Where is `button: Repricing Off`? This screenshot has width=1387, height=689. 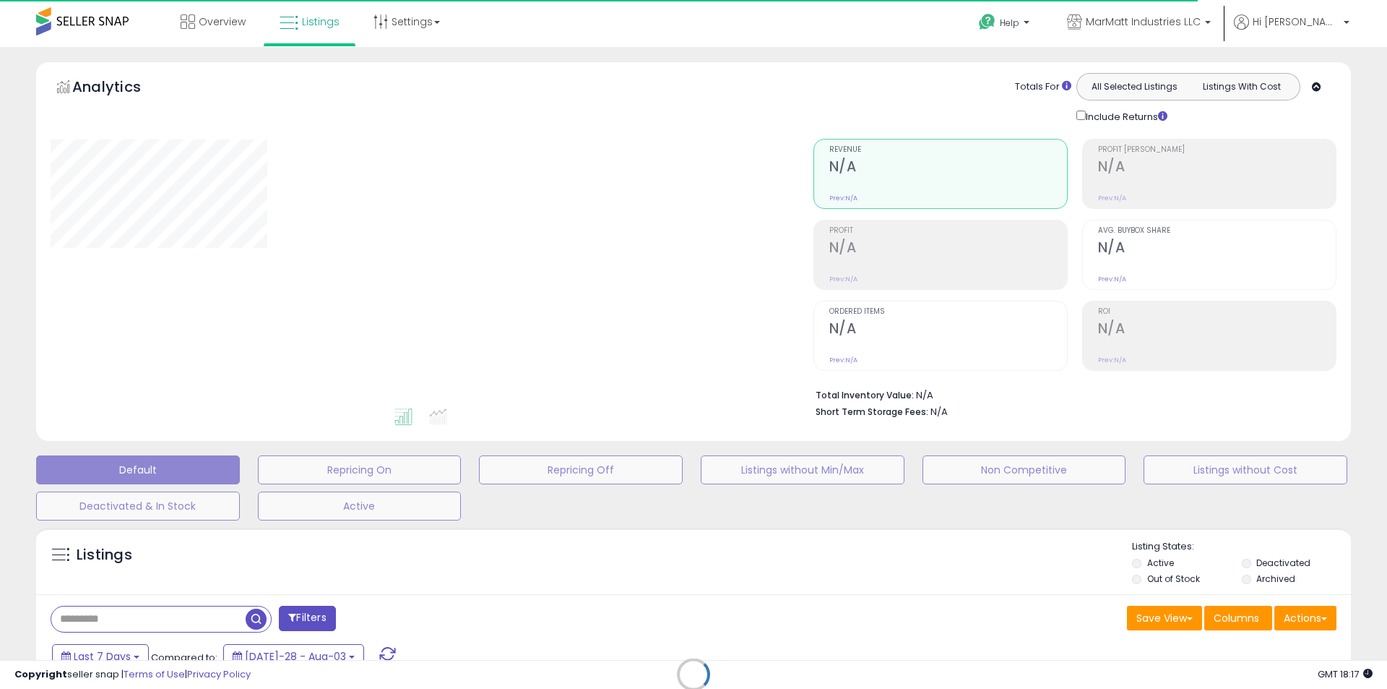
button: Repricing Off is located at coordinates (581, 470).